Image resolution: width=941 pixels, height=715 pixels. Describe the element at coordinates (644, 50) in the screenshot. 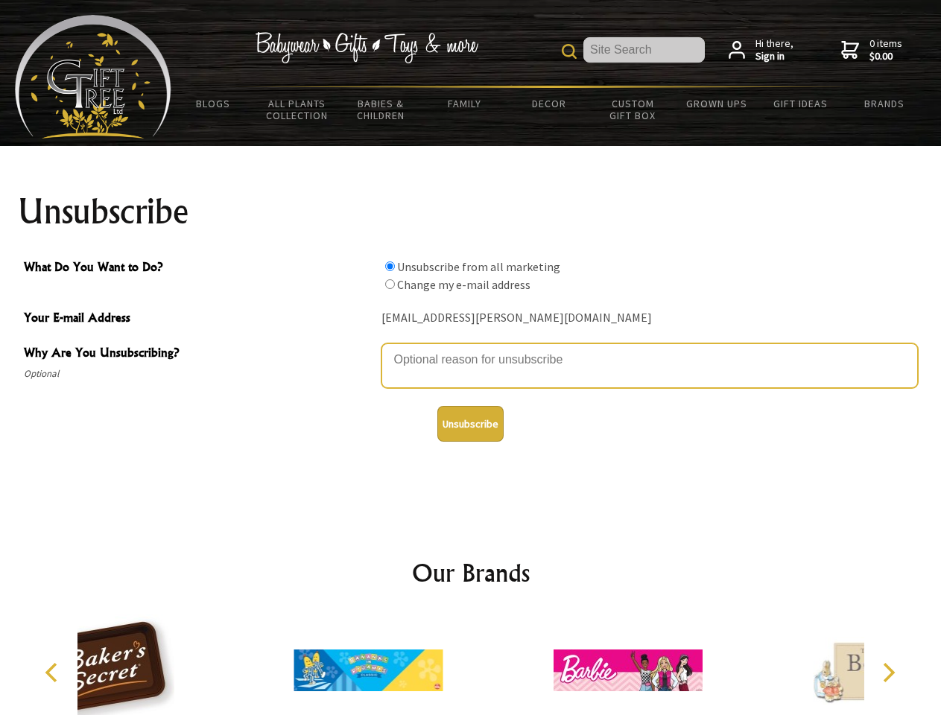

I see `input: Site Search` at that location.